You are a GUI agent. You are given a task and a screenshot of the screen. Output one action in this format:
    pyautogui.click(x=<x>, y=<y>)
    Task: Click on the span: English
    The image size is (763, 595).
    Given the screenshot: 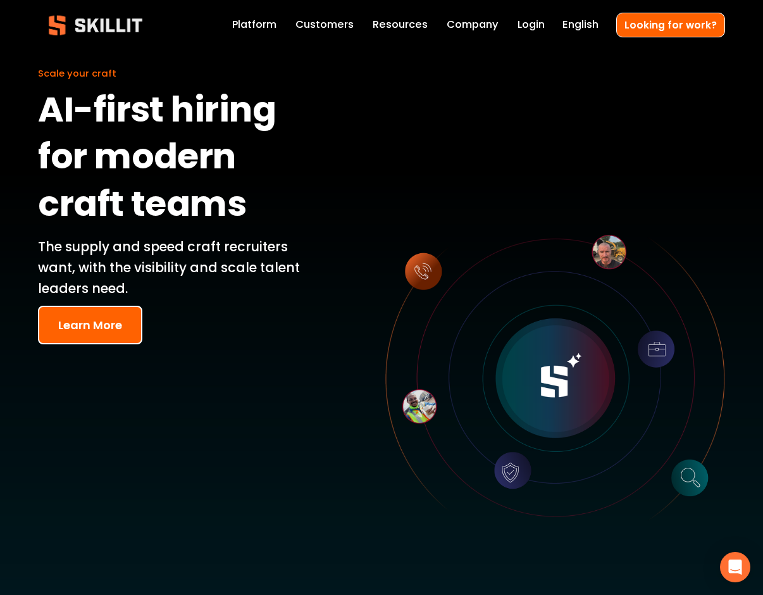 What is the action you would take?
    pyautogui.click(x=580, y=25)
    